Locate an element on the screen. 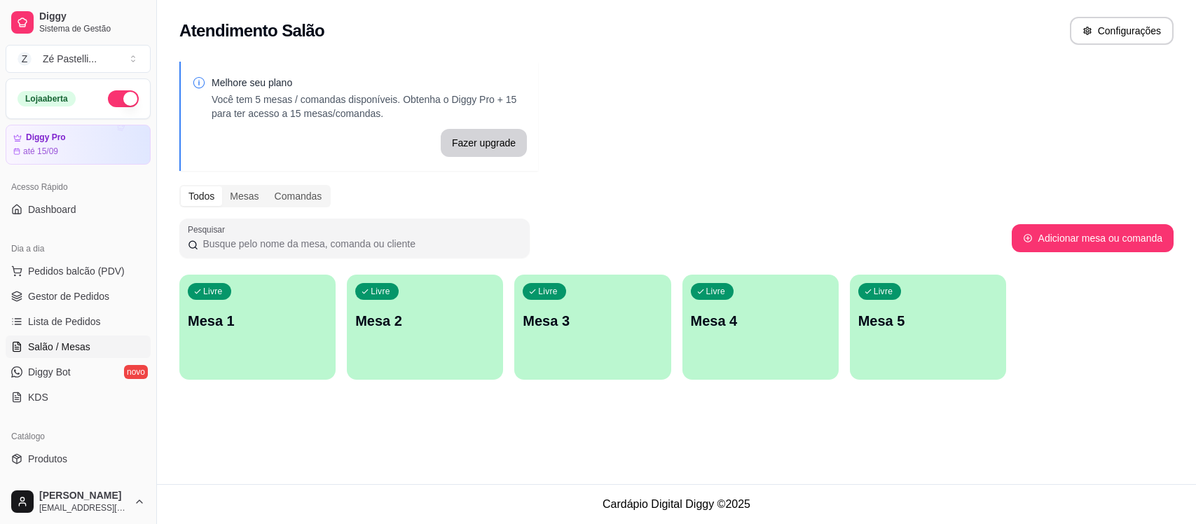 This screenshot has width=1196, height=524. button: LivreMesa 4 is located at coordinates (760, 327).